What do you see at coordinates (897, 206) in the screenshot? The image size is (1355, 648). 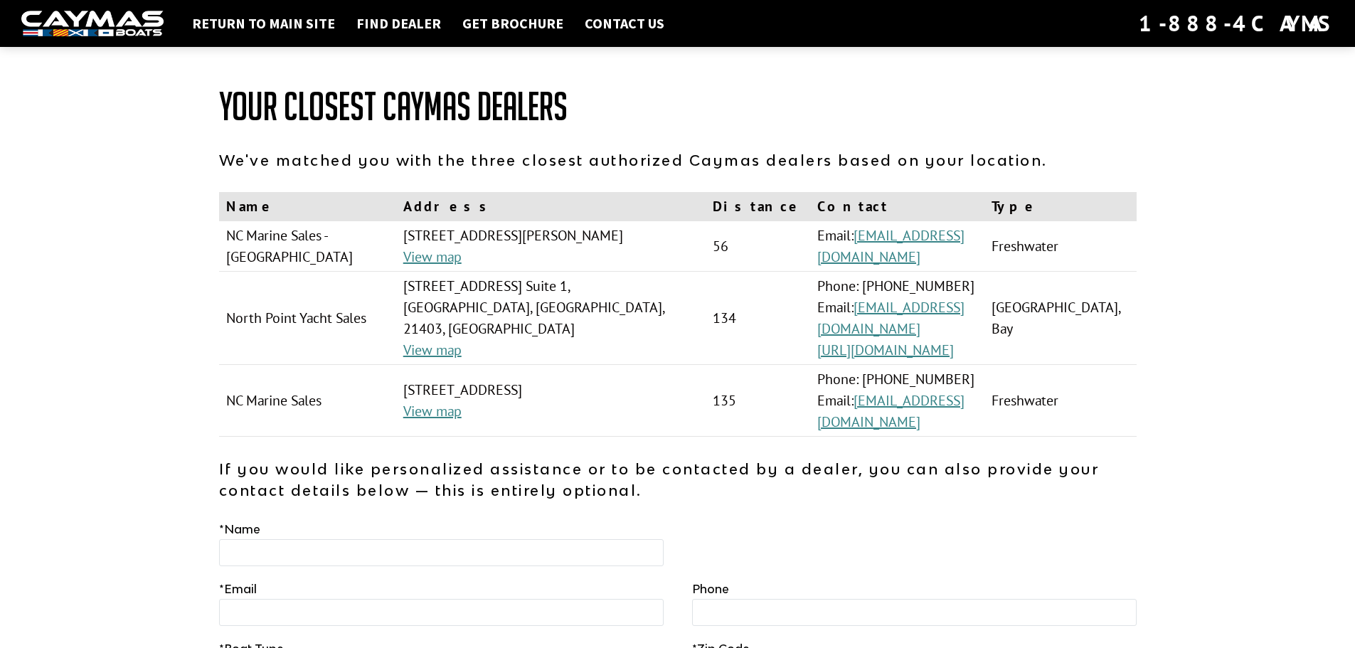 I see `th: Contact` at bounding box center [897, 206].